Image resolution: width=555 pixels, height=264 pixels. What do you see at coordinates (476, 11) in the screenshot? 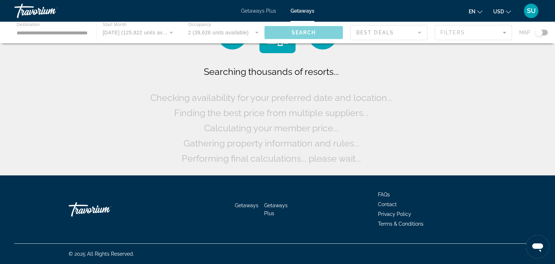
I see `button: Change language` at bounding box center [476, 11].